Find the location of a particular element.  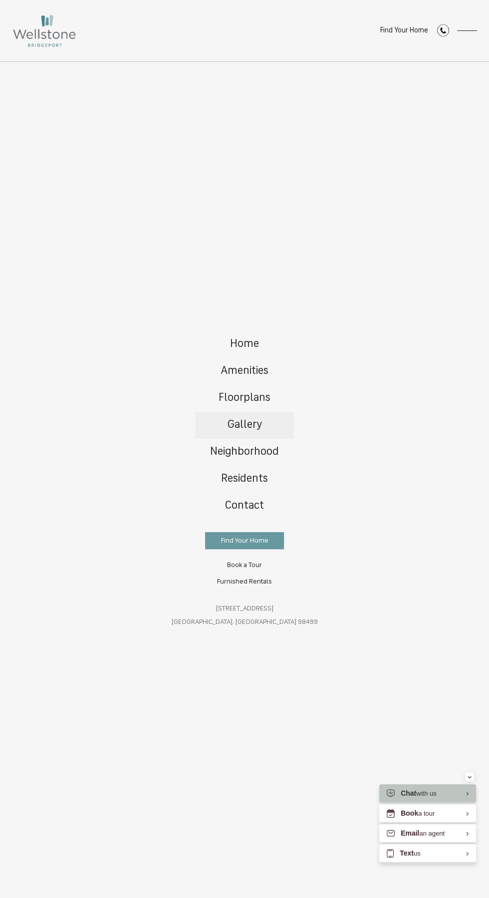

a: Go to Neighborhood is located at coordinates (245, 452).